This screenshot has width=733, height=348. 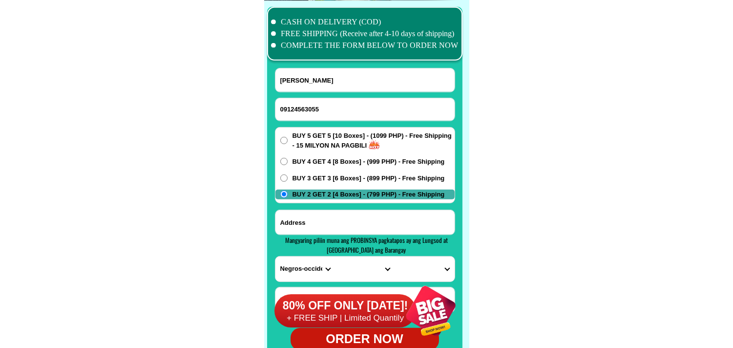 What do you see at coordinates (365, 80) in the screenshot?
I see `input: Input full_name` at bounding box center [365, 80].